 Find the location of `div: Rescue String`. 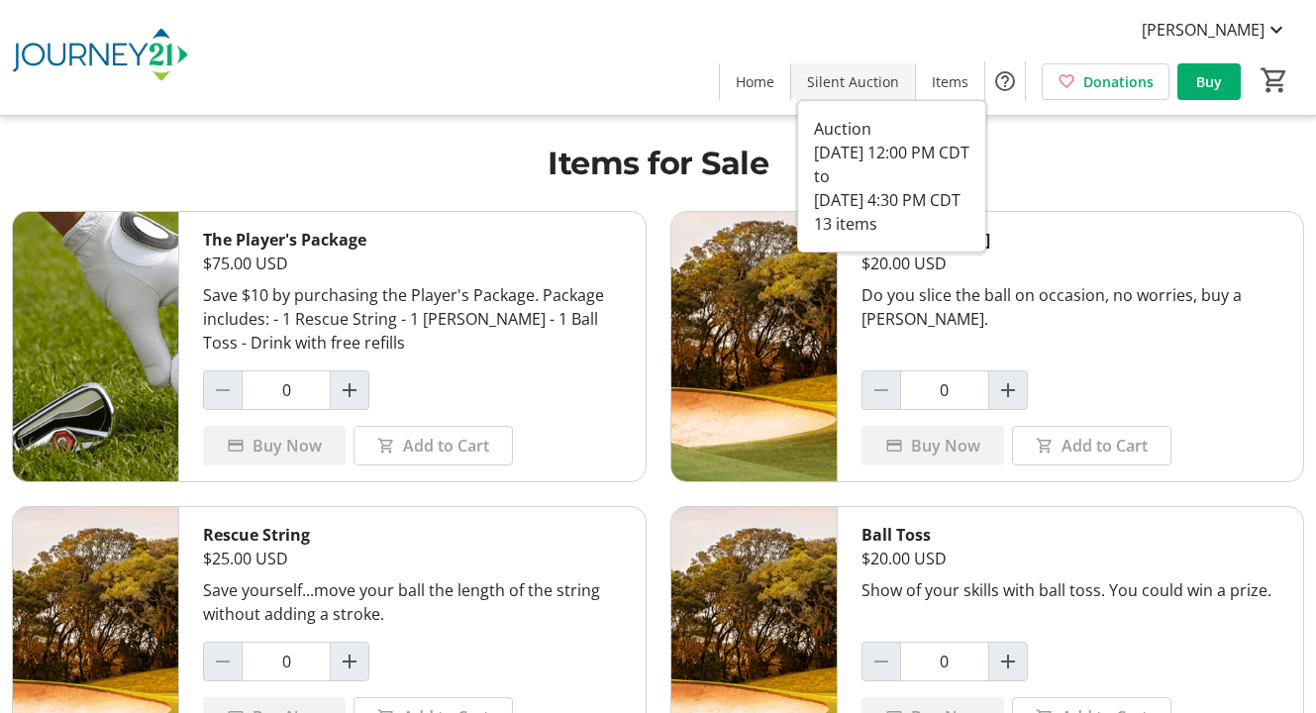

div: Rescue String is located at coordinates (412, 535).